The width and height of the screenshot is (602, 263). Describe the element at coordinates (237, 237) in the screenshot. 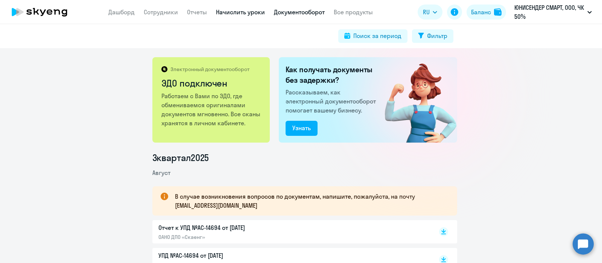

I see `p: ОАНО ДПО «Скаенг»` at that location.